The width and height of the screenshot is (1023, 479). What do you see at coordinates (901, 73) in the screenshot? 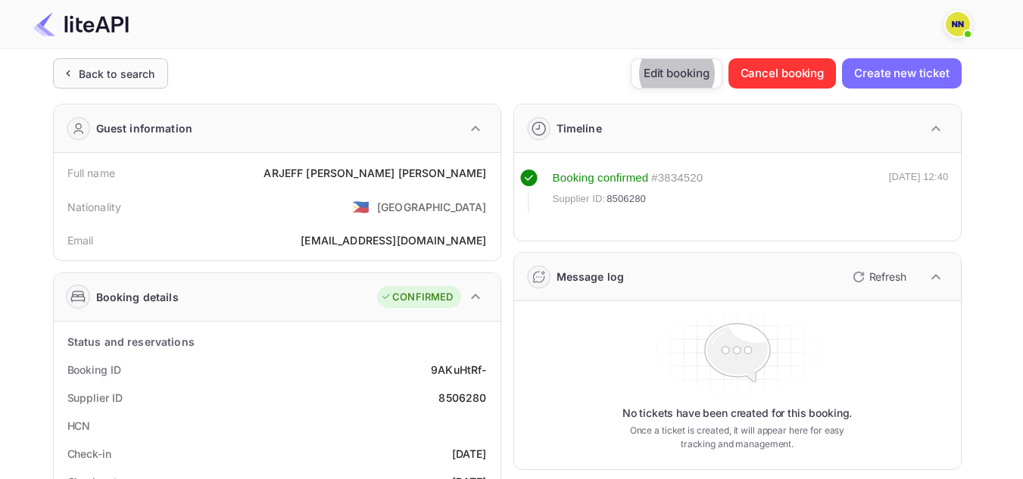
I see `button: Create new ticket` at bounding box center [901, 73].